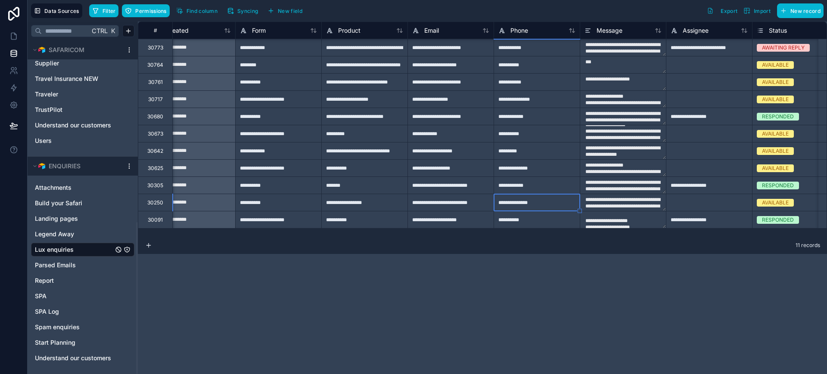 The width and height of the screenshot is (827, 374). Describe the element at coordinates (74, 296) in the screenshot. I see `a: SPA` at that location.